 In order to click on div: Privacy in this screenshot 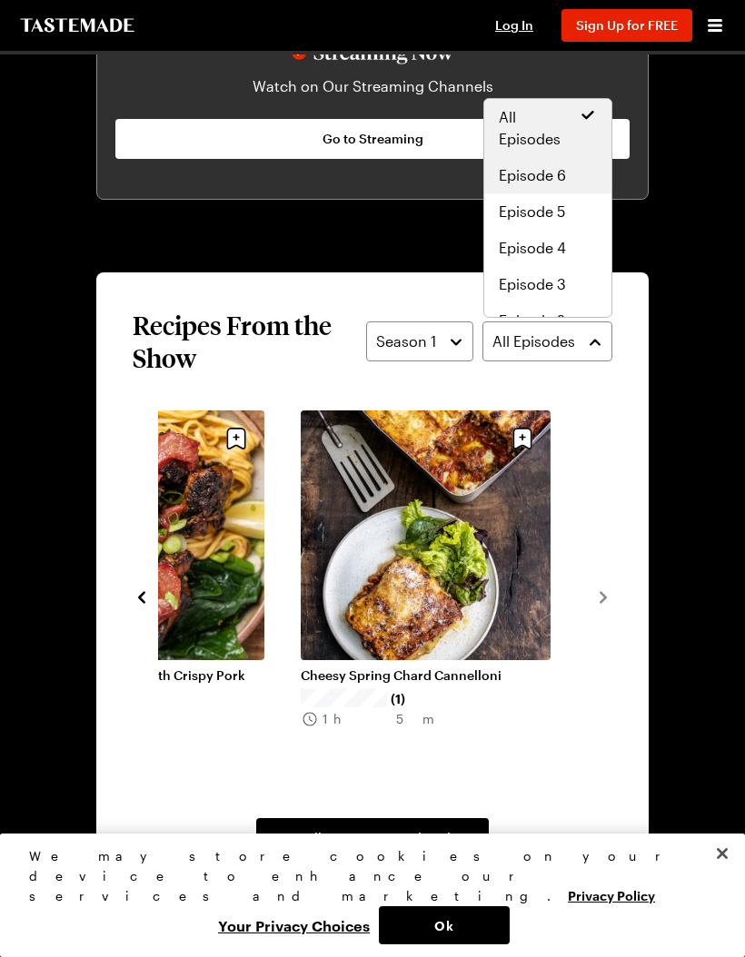, I will do `click(364, 896)`.